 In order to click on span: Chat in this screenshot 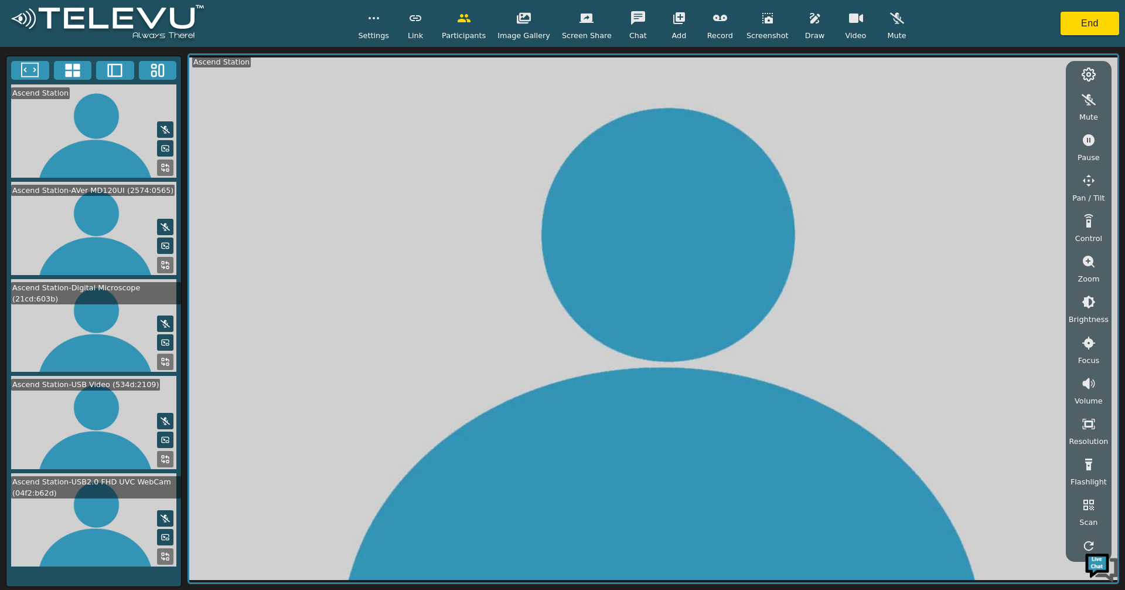, I will do `click(638, 35)`.